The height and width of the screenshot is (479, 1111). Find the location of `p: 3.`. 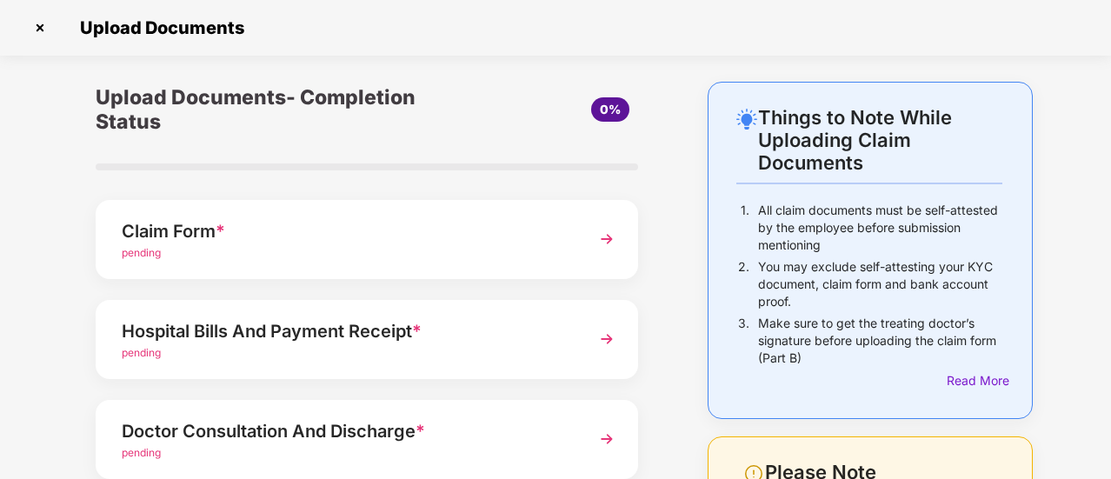

p: 3. is located at coordinates (743, 341).